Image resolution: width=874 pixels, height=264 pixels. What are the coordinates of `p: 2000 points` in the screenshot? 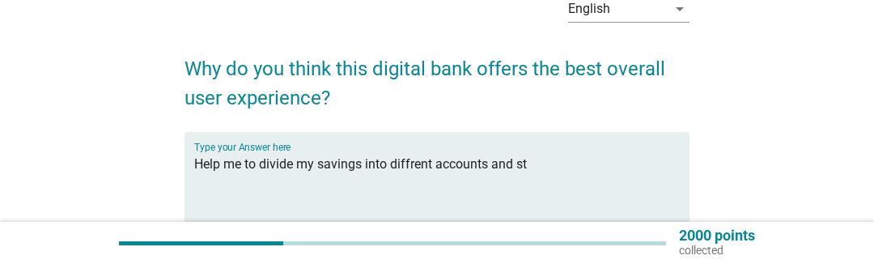 It's located at (717, 236).